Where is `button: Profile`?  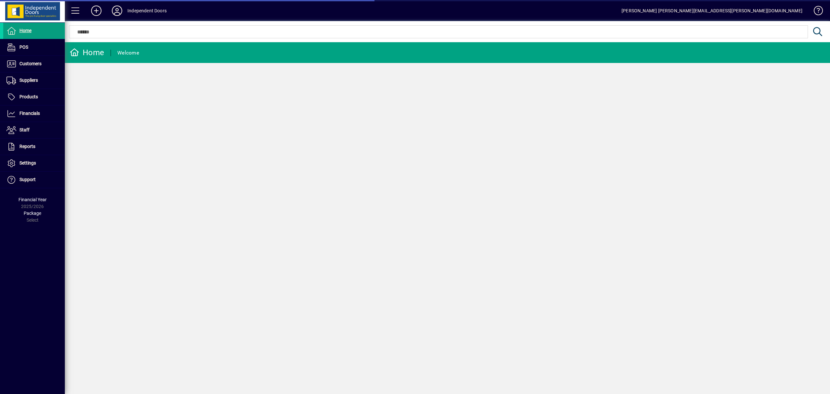
button: Profile is located at coordinates (117, 11).